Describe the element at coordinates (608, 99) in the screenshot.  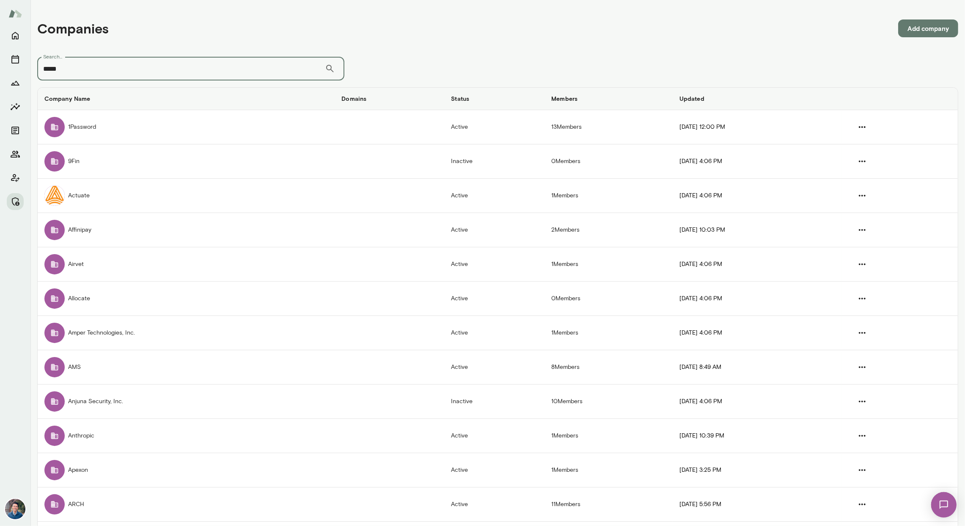
I see `h6: Members` at that location.